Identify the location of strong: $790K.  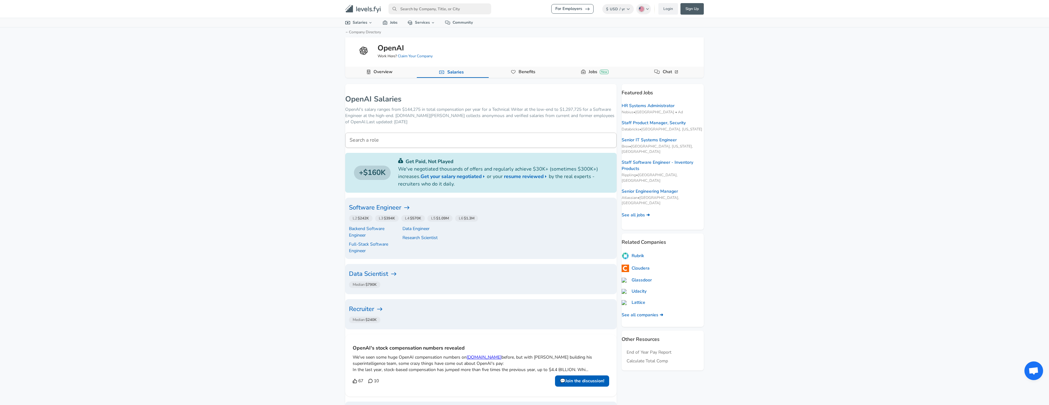
(371, 284).